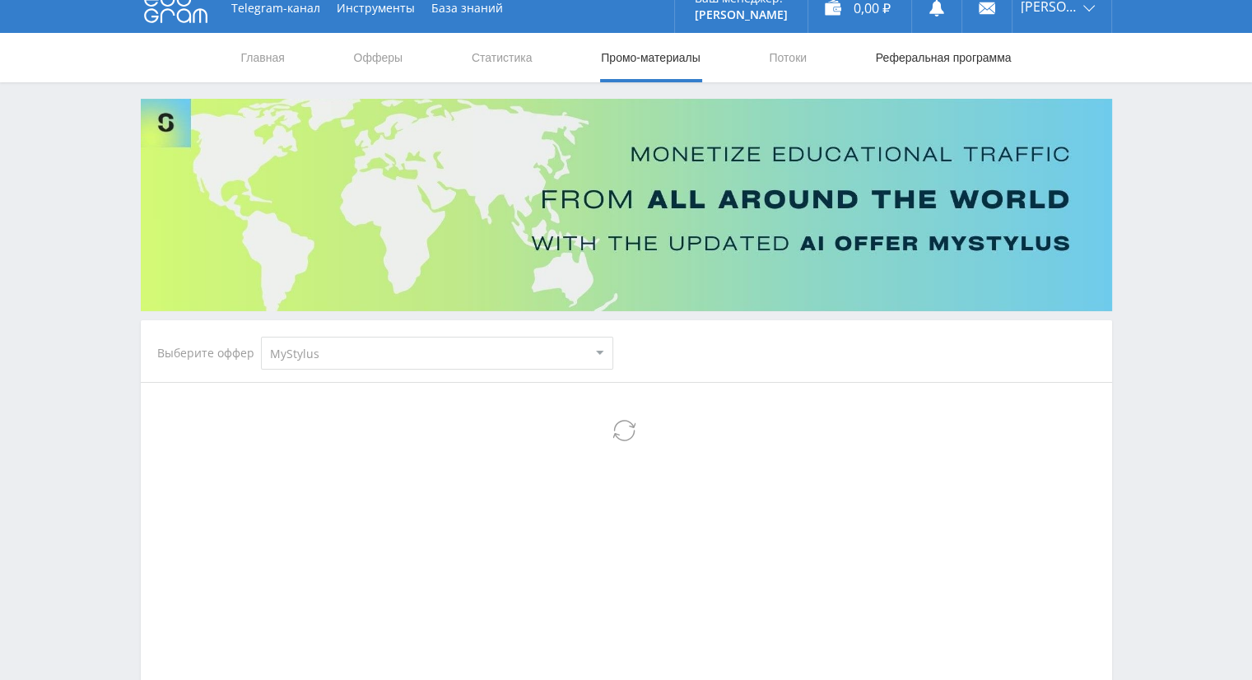 Image resolution: width=1252 pixels, height=680 pixels. I want to click on div: Выберите оффер, so click(209, 353).